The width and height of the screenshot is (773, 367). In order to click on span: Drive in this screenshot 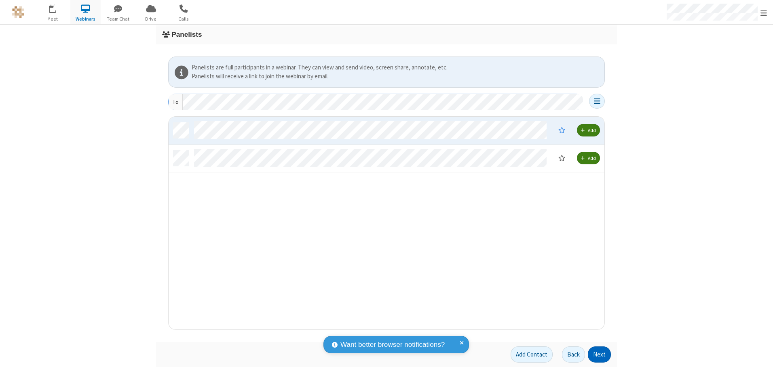, I will do `click(151, 19)`.